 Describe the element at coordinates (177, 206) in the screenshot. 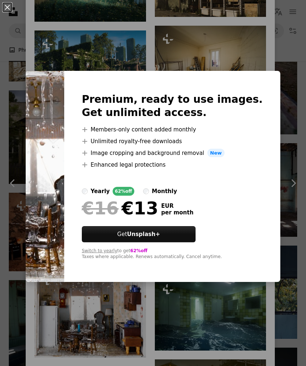

I see `span: EUR` at that location.